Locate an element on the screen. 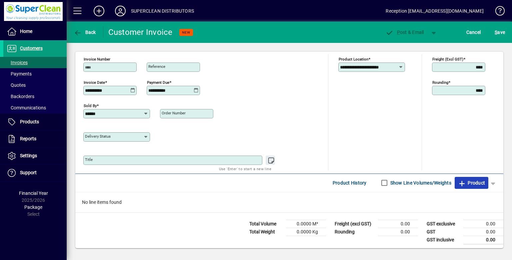 Image resolution: width=512 pixels, height=260 pixels. span: Back is located at coordinates (85, 32).